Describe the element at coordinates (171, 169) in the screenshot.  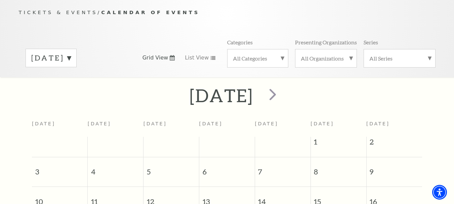
I see `span: 5` at that location.